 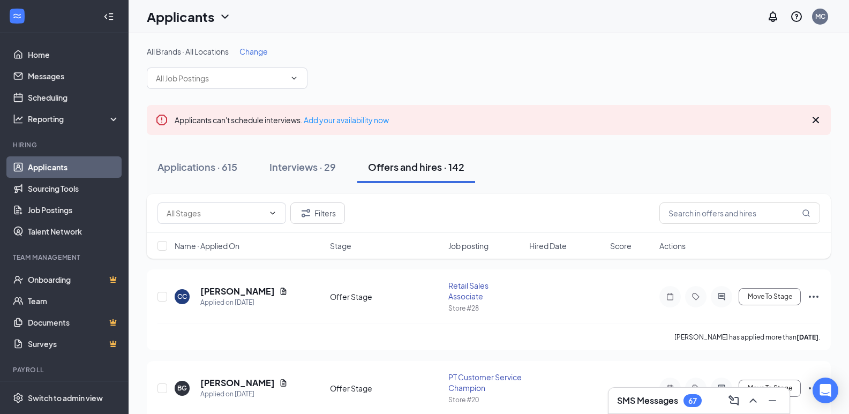 I want to click on a: Talent Network, so click(x=73, y=231).